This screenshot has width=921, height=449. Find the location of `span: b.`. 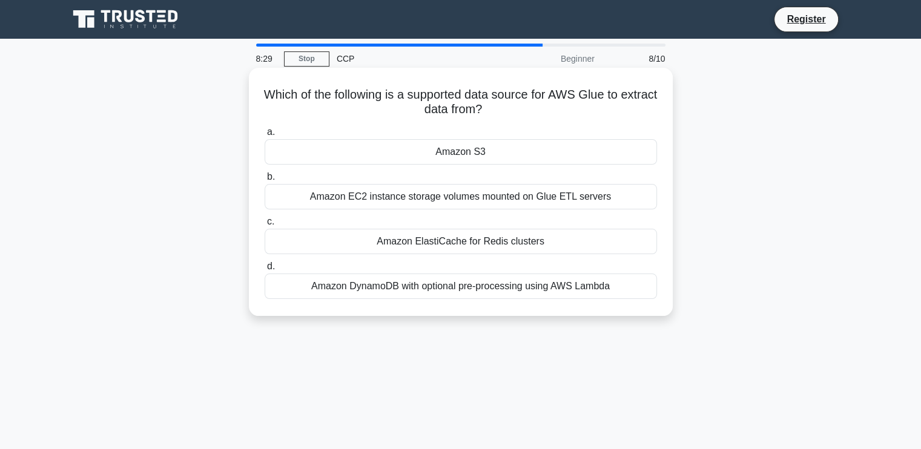

span: b. is located at coordinates (271, 176).